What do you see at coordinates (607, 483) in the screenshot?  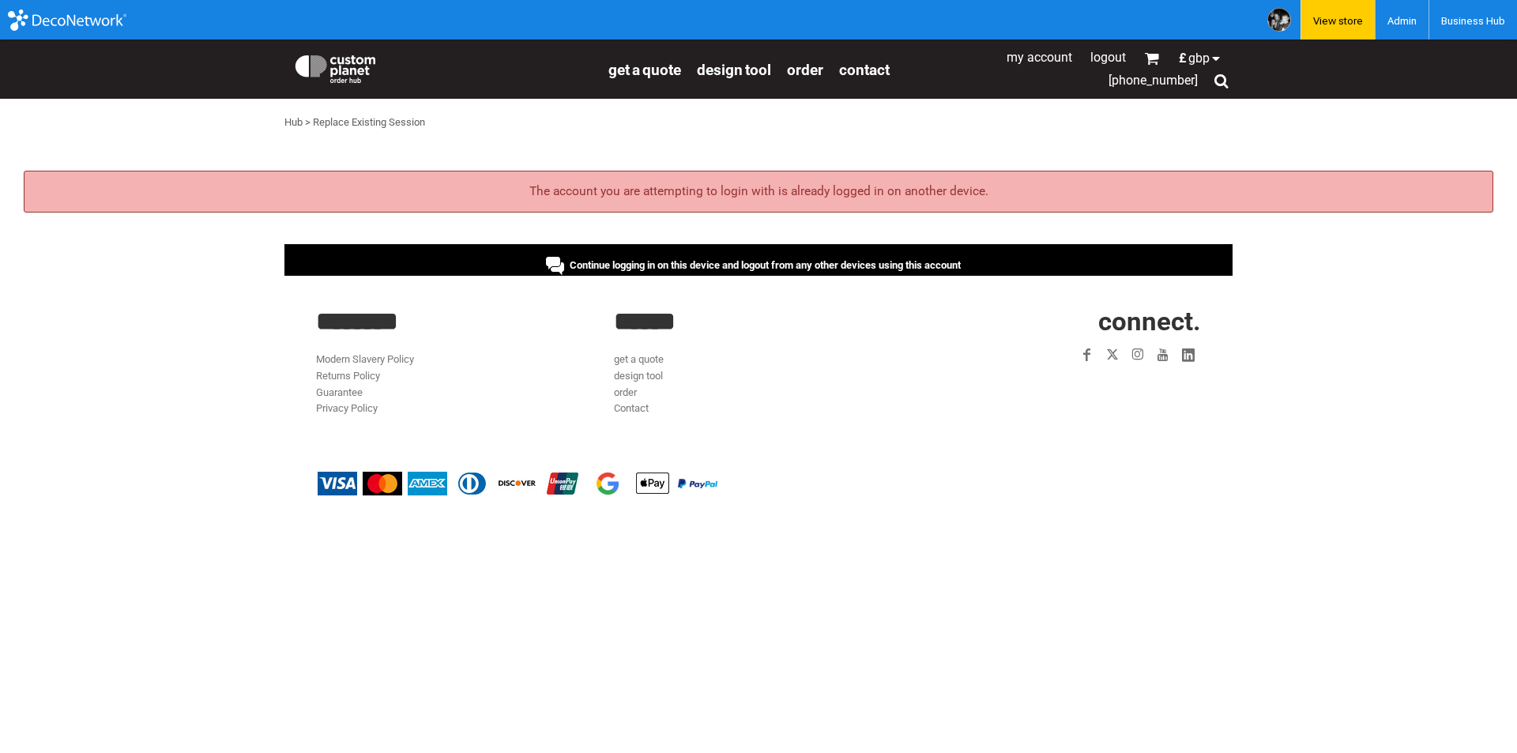 I see `img: Google Pay` at bounding box center [607, 483].